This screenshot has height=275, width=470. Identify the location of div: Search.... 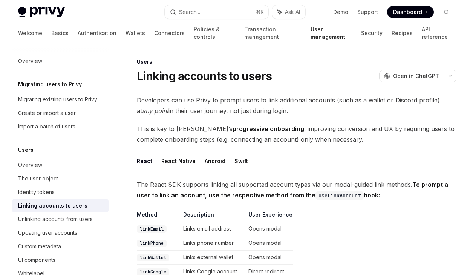
(190, 12).